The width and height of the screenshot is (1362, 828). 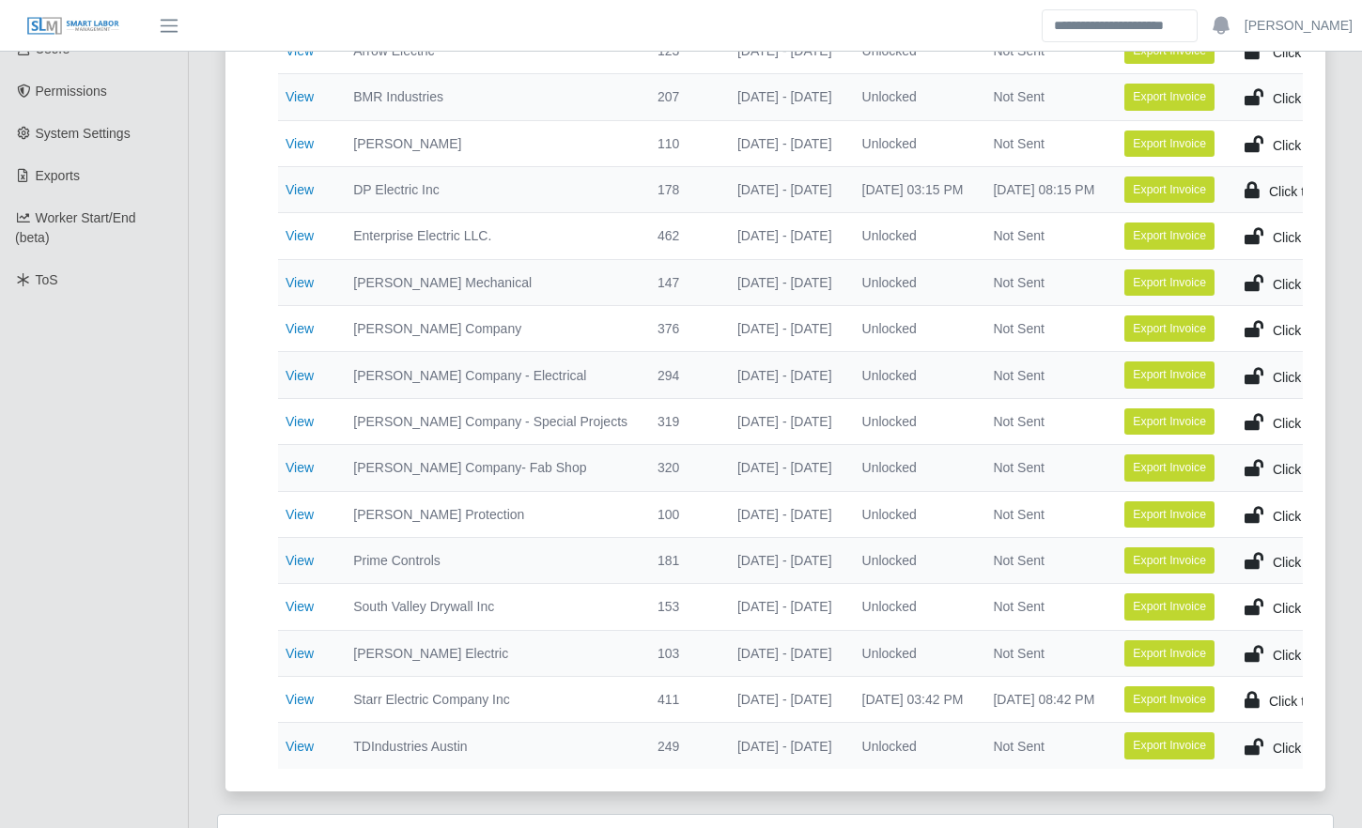 I want to click on td: 376, so click(x=682, y=329).